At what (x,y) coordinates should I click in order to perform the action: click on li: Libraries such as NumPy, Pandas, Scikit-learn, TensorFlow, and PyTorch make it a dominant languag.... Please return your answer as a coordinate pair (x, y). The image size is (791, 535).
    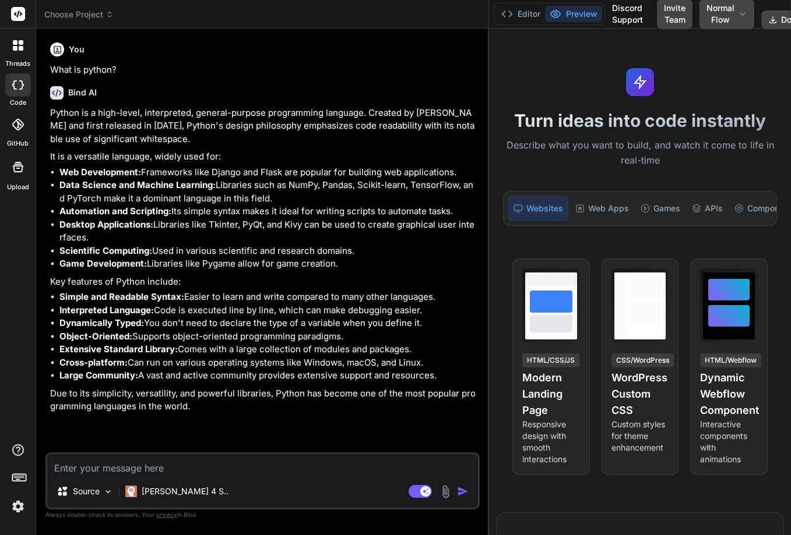
    Looking at the image, I should click on (268, 192).